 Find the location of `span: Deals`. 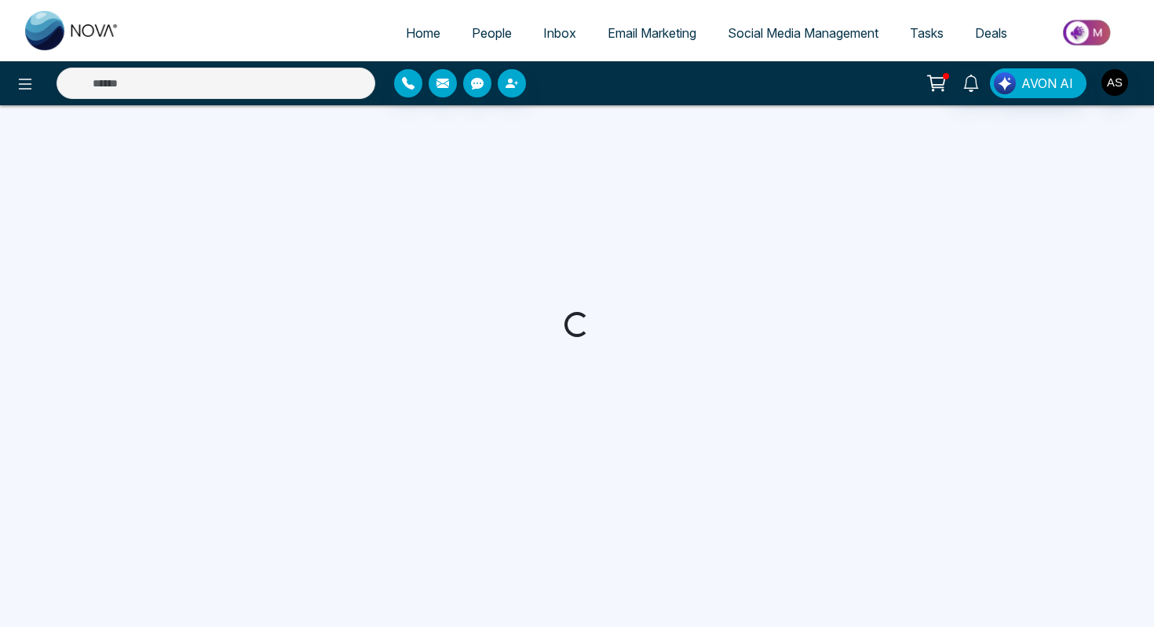

span: Deals is located at coordinates (991, 33).